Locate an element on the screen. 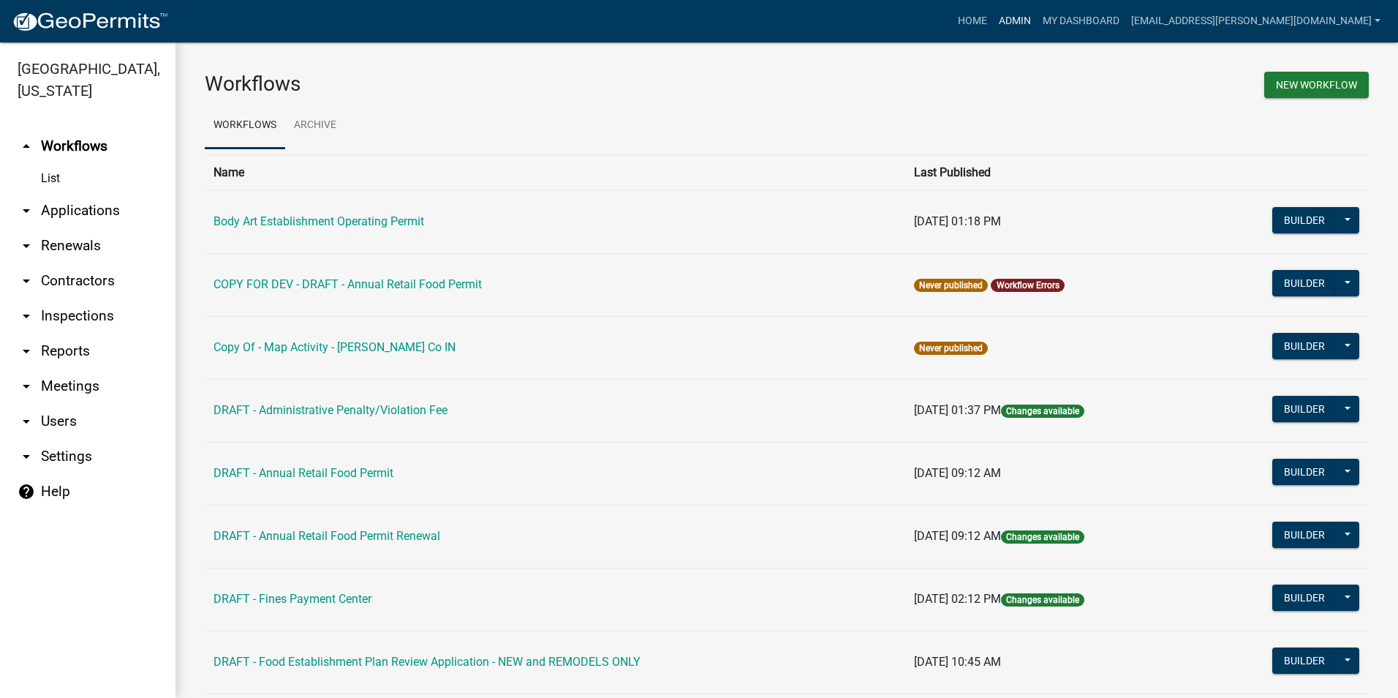  i: help is located at coordinates (26, 491).